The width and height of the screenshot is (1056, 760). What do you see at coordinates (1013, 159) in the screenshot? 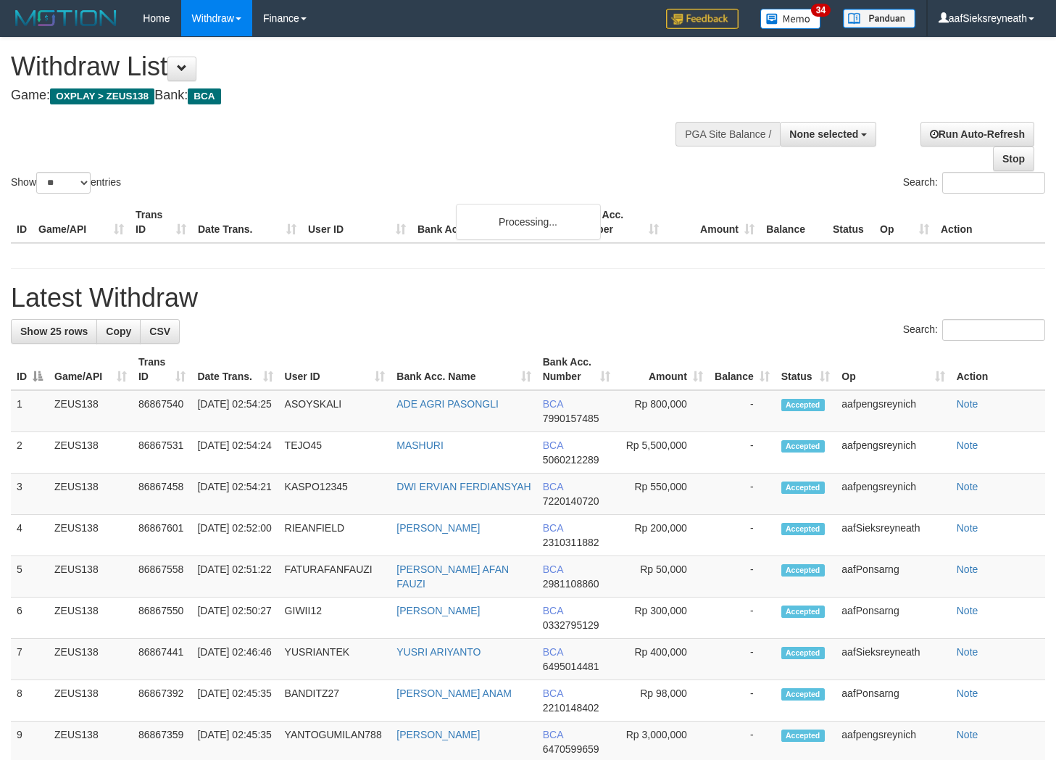
I see `a: Stop` at bounding box center [1013, 159].